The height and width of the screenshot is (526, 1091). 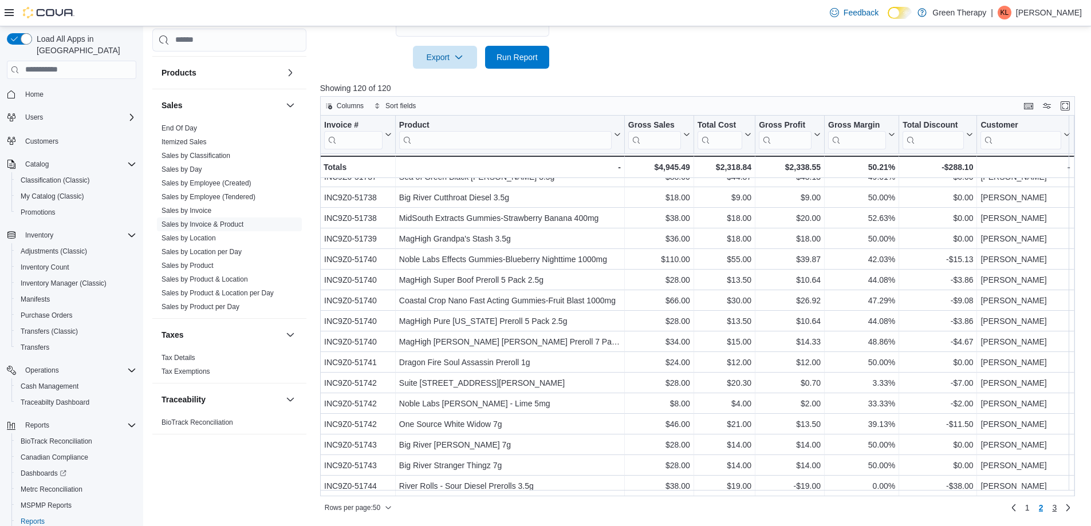 What do you see at coordinates (34, 117) in the screenshot?
I see `button: Users` at bounding box center [34, 117].